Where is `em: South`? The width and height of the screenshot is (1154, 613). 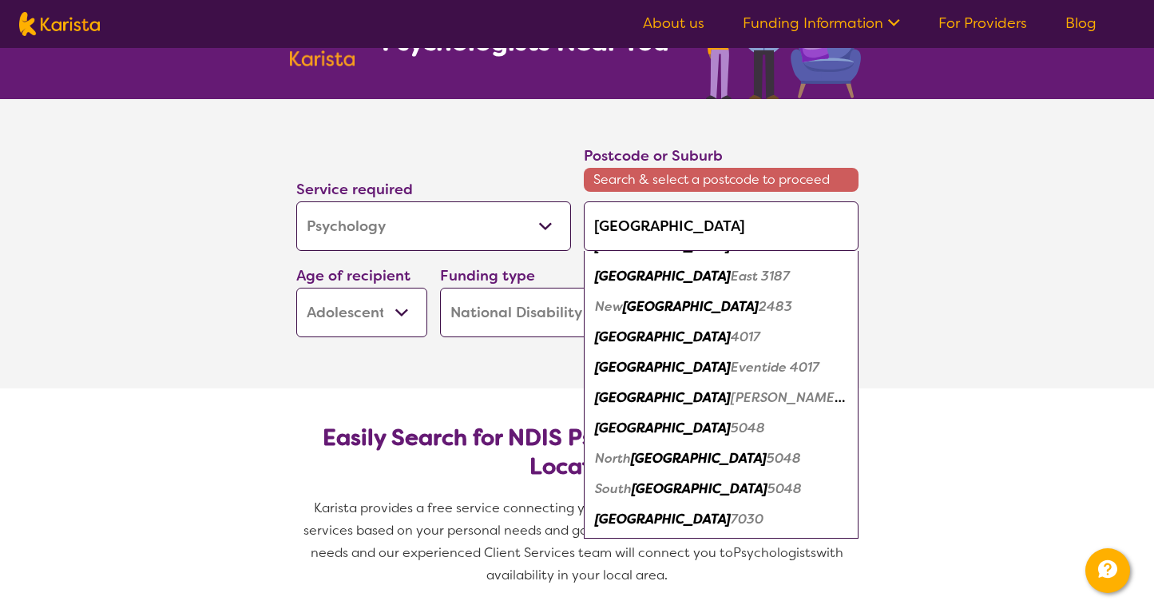
em: South is located at coordinates (614, 488).